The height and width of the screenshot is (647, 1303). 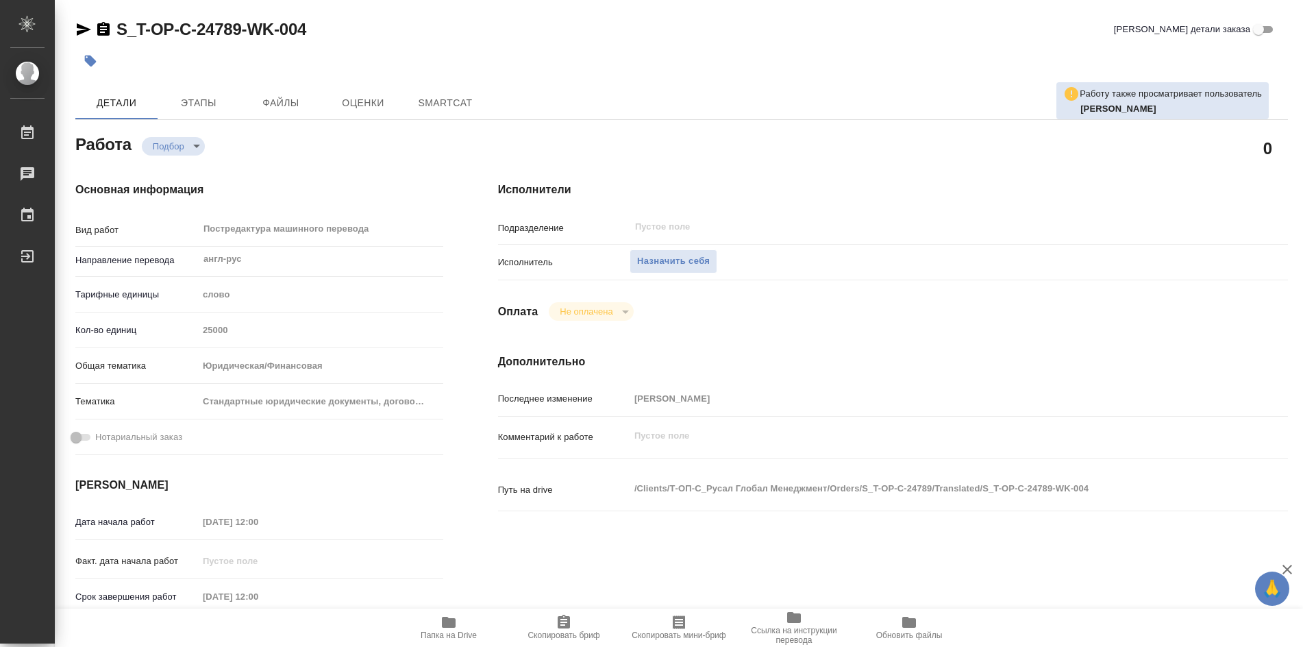 What do you see at coordinates (563, 635) in the screenshot?
I see `span: Скопировать бриф` at bounding box center [563, 635].